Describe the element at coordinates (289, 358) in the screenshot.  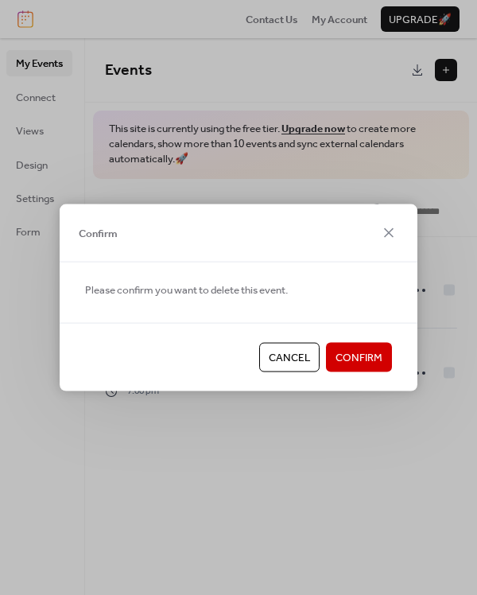
I see `span: Cancel` at that location.